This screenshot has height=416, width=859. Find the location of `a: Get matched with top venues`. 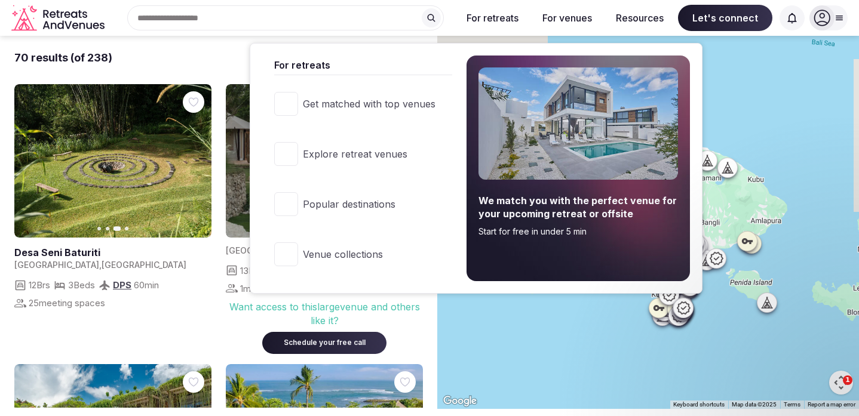

a: Get matched with top venues is located at coordinates (357, 104).